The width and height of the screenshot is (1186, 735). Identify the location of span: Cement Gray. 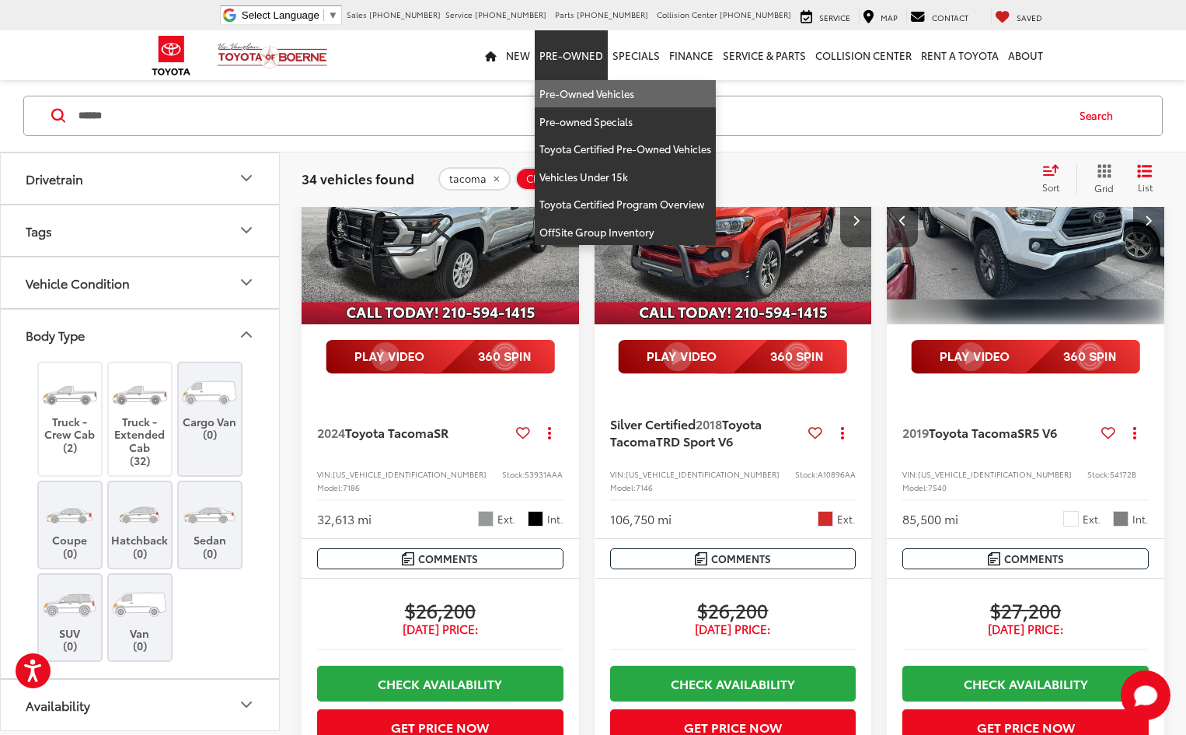
(1121, 519).